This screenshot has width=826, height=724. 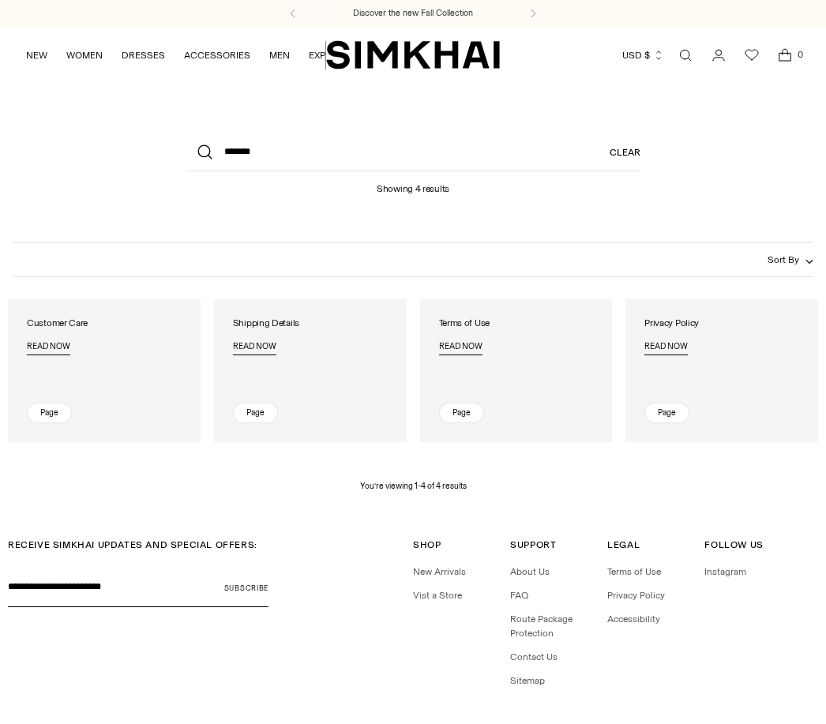 I want to click on a: Shipping Details Read now Page, so click(x=310, y=370).